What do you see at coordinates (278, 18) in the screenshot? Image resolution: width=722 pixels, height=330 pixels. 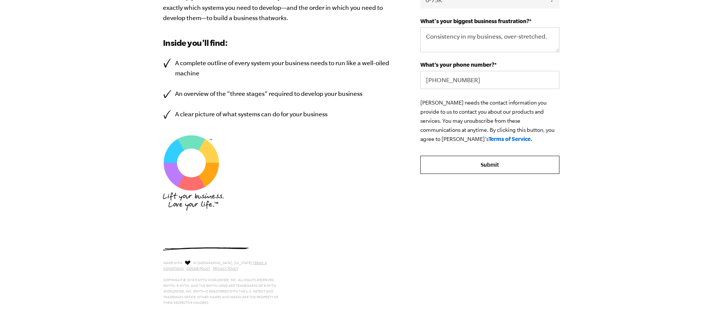 I see `em: works` at bounding box center [278, 18].